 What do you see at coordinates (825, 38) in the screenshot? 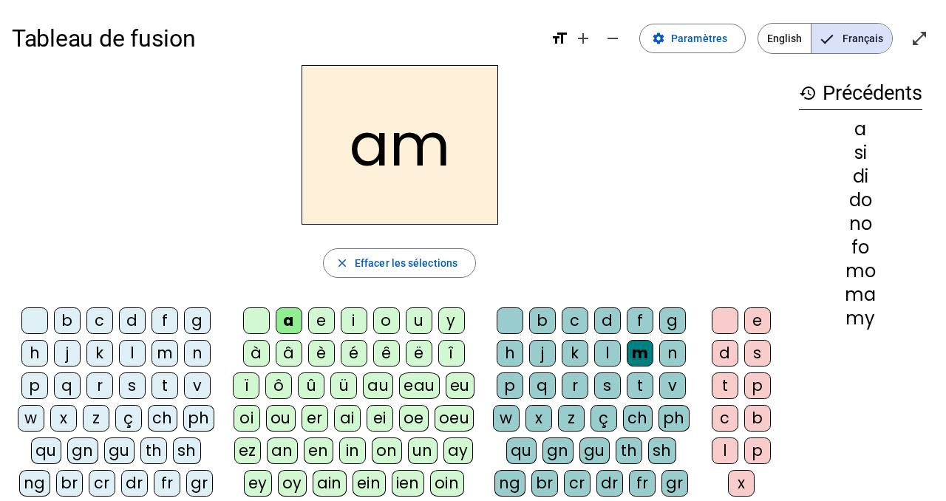
I see `mat-button-toggle-group: Language selection` at bounding box center [825, 38].